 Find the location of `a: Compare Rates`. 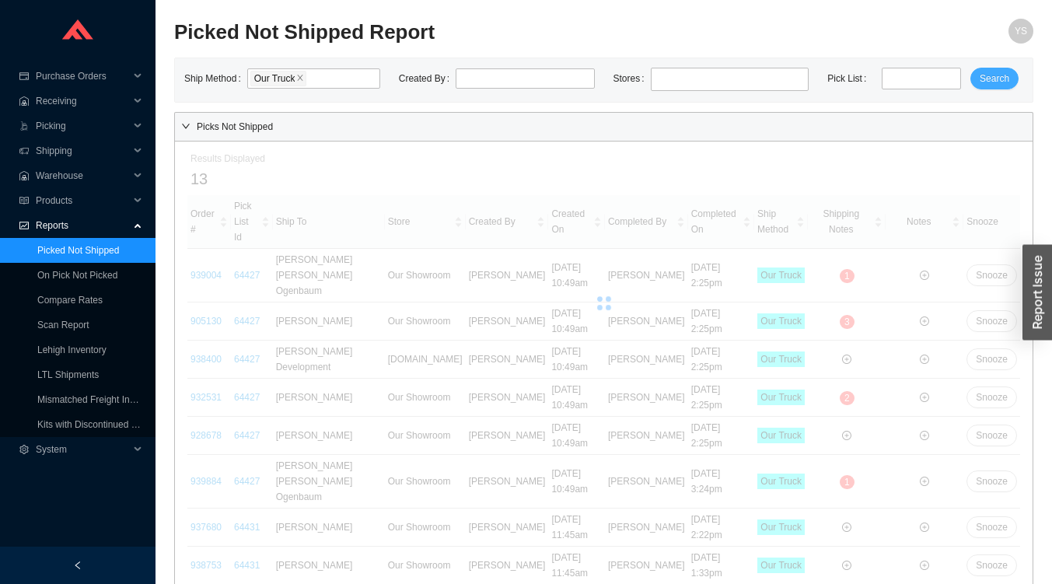

a: Compare Rates is located at coordinates (70, 300).